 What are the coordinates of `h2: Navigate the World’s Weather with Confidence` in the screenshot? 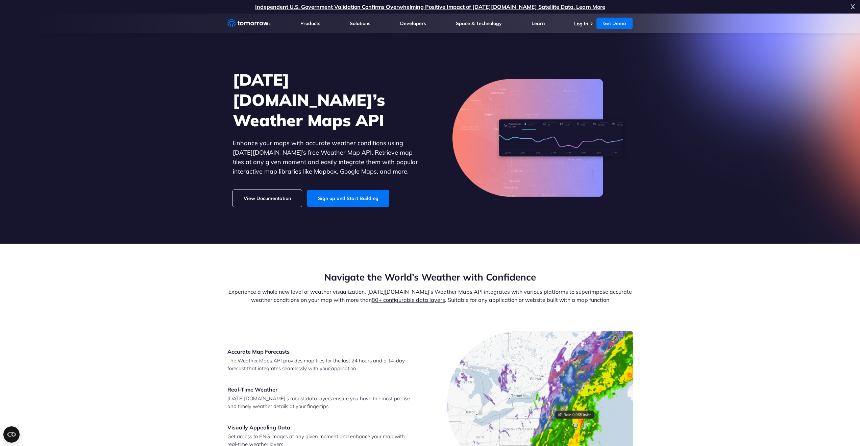 It's located at (430, 277).